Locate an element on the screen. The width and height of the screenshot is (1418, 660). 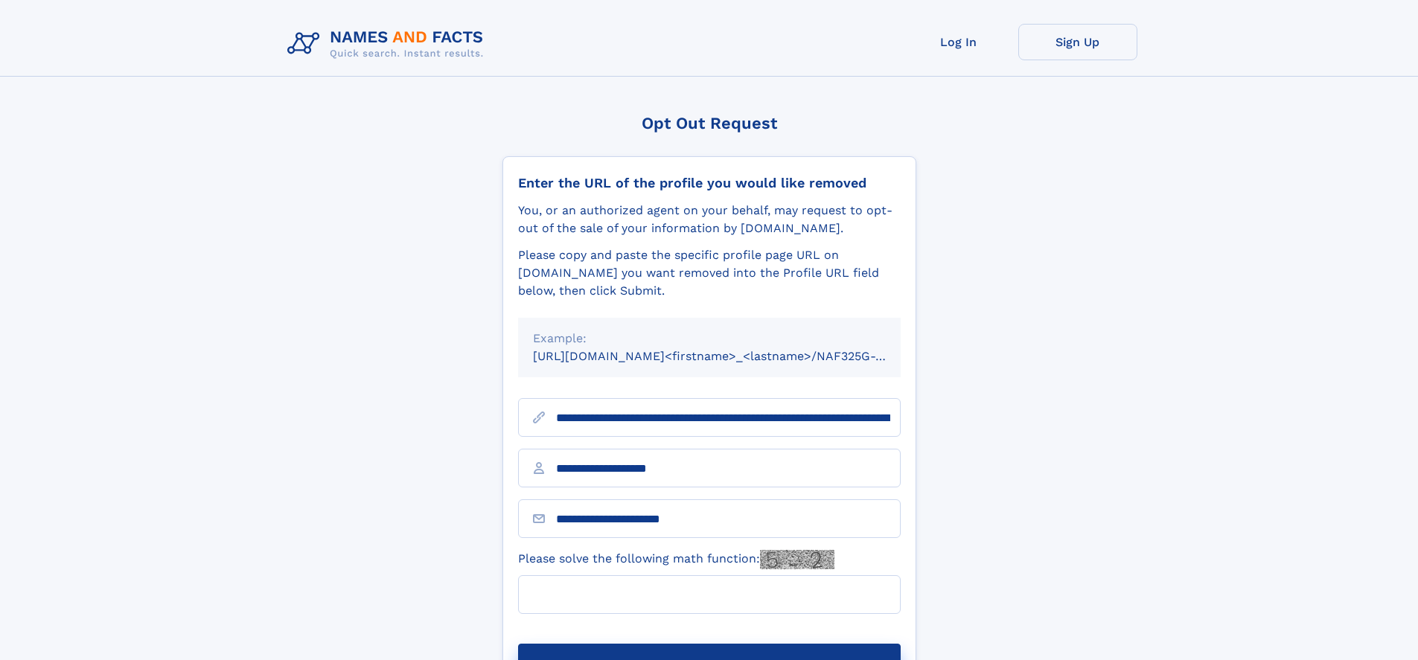
div: Enter the URL of the profile you would like removed is located at coordinates (710, 183).